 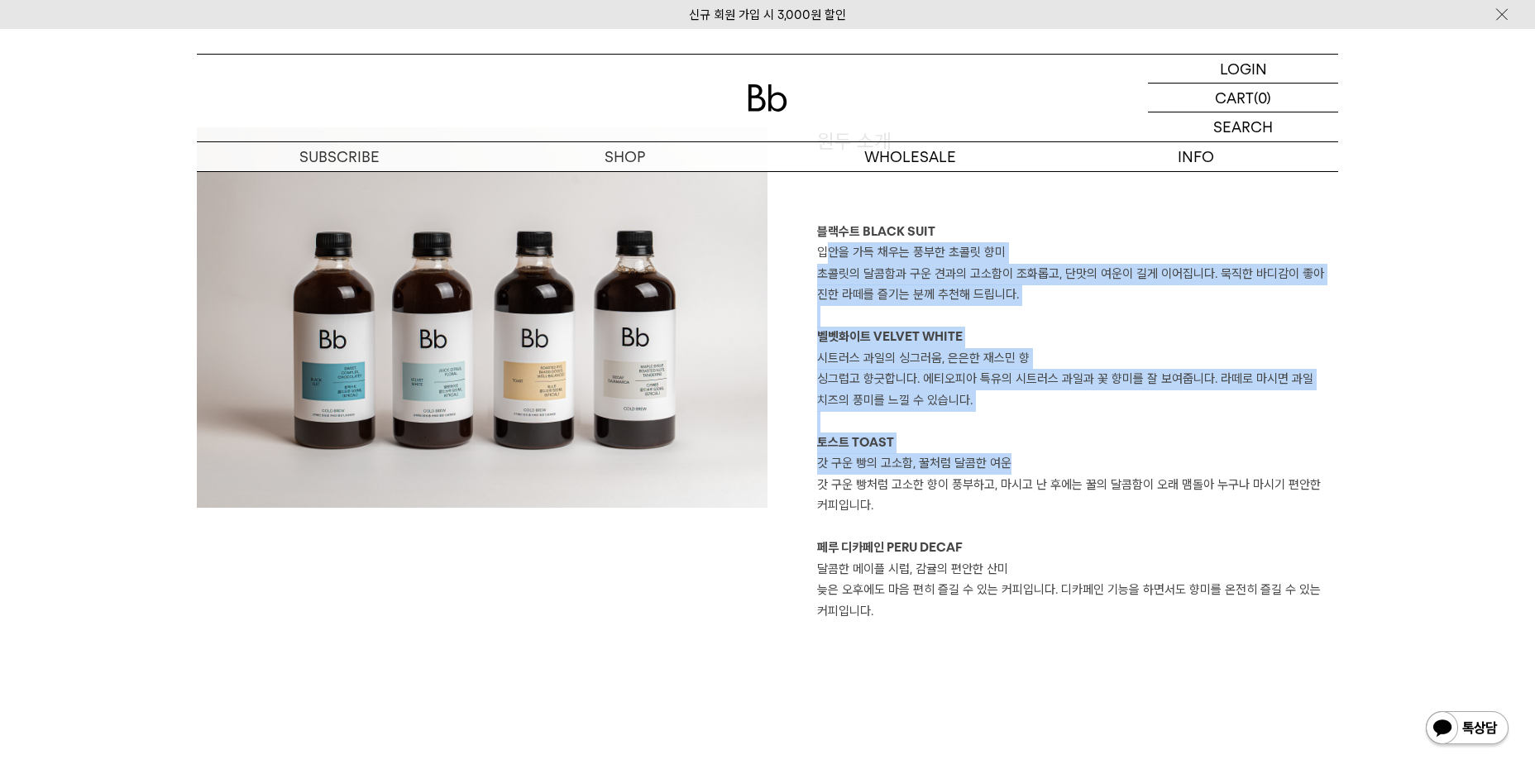 I want to click on p: 달콤한 메이플 시럽, 감귤의 편안한 산미, so click(x=1077, y=570).